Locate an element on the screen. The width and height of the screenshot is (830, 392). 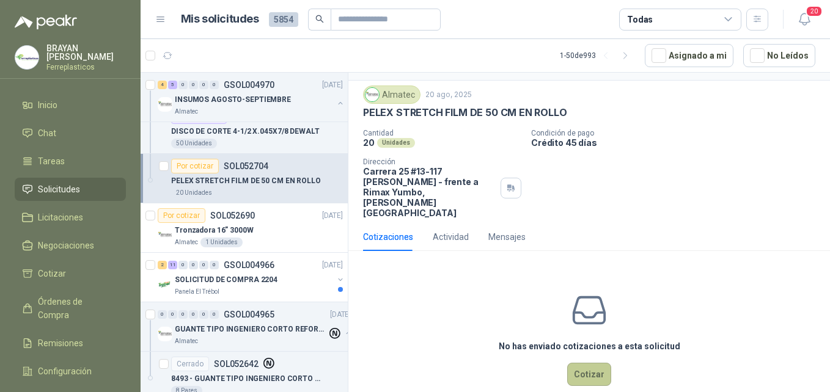
div: 5 is located at coordinates (172, 85).